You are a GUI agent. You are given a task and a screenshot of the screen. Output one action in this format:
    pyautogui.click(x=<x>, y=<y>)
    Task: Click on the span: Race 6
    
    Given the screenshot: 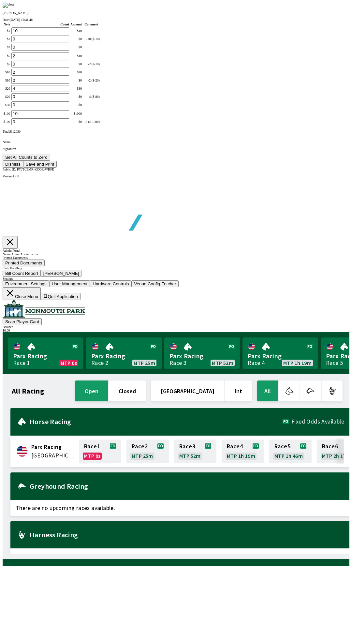 What is the action you would take?
    pyautogui.click(x=330, y=446)
    